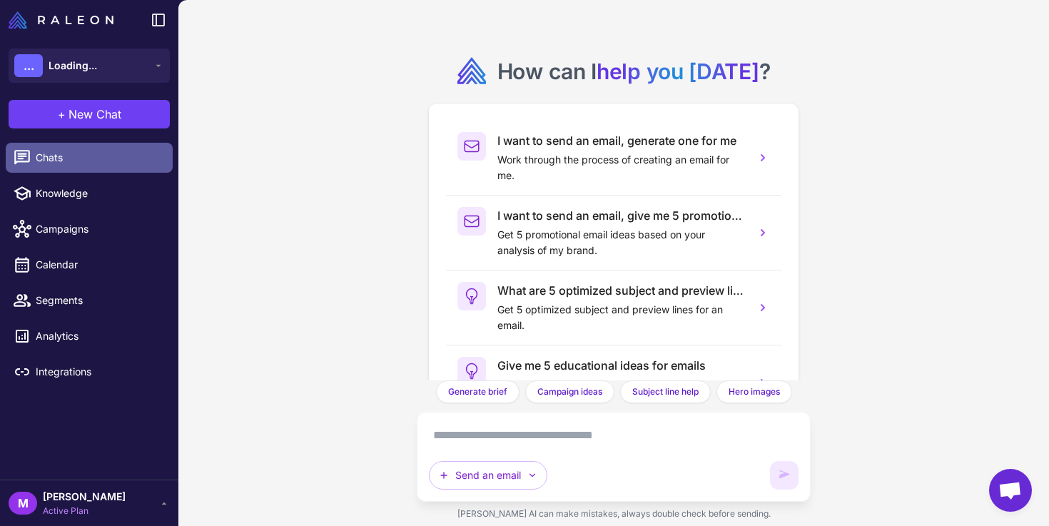  I want to click on p: Get 5 promotional email ideas based on your analysis of my brand., so click(620, 243).